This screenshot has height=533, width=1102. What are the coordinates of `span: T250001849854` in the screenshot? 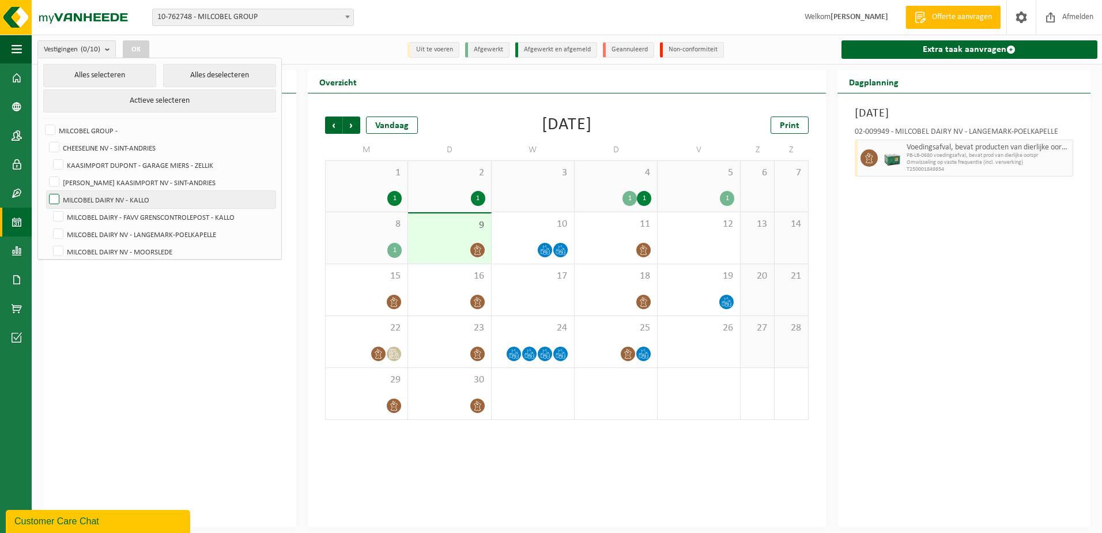 It's located at (988, 169).